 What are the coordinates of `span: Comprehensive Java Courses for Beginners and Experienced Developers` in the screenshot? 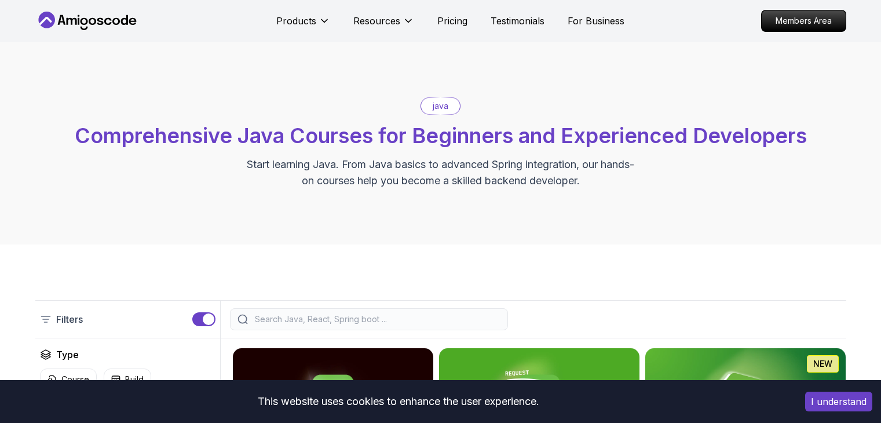 It's located at (441, 136).